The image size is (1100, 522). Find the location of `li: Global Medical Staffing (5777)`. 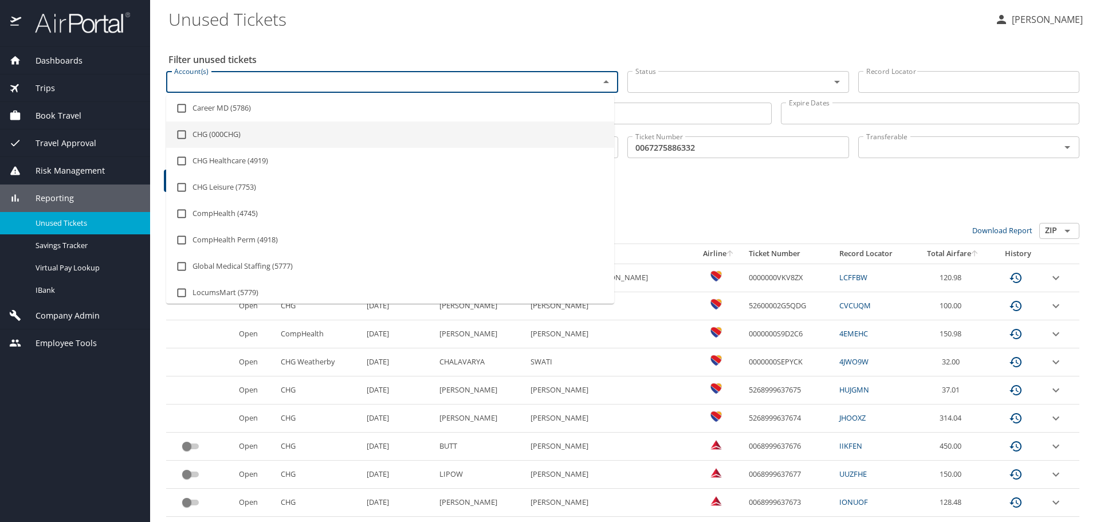

li: Global Medical Staffing (5777) is located at coordinates (390, 266).